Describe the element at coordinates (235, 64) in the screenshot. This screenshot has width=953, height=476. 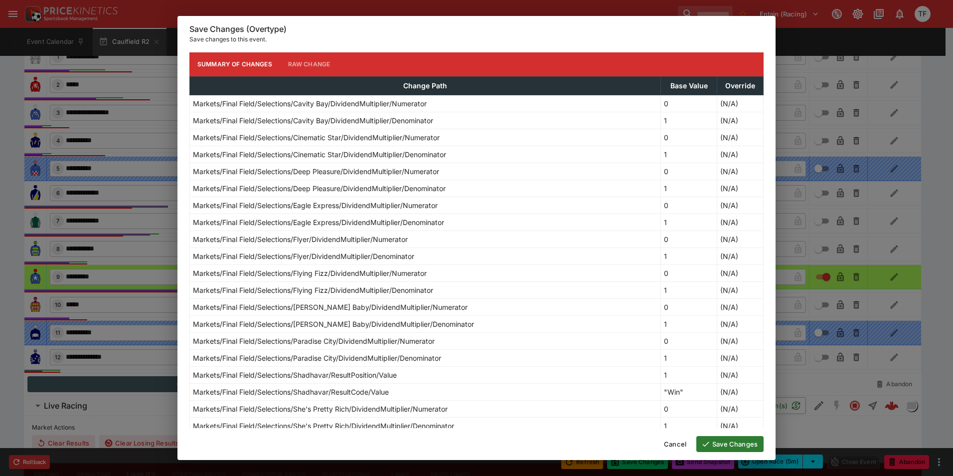
I see `button: Summary of Changes` at that location.